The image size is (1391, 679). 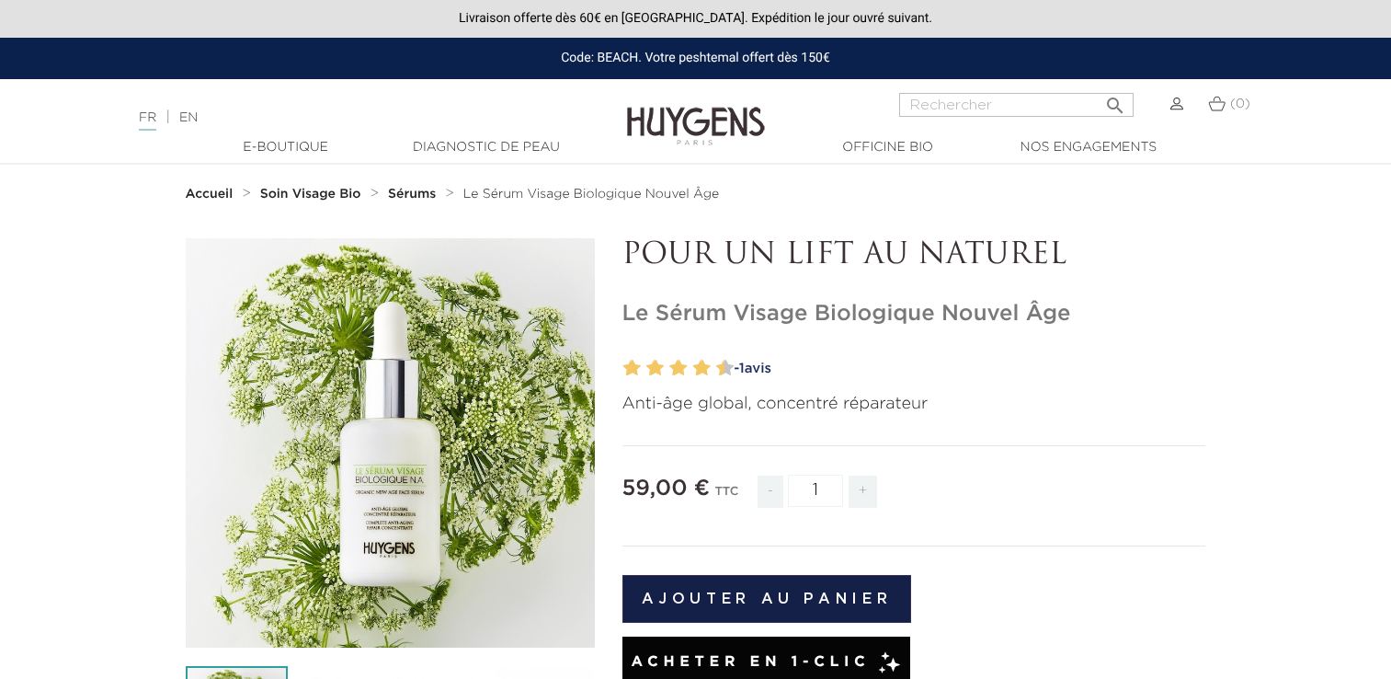 I want to click on a: Nos engagements, so click(x=1089, y=147).